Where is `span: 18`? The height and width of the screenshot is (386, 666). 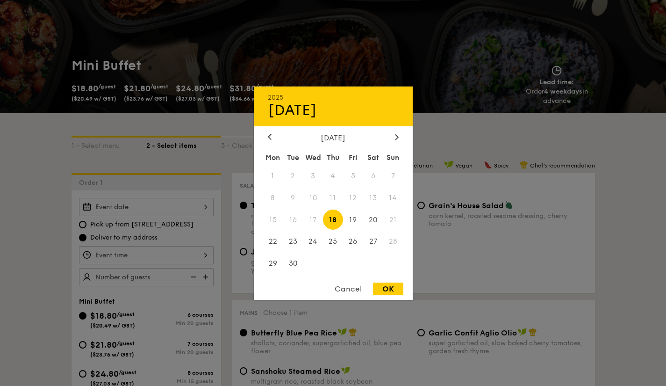 span: 18 is located at coordinates (333, 219).